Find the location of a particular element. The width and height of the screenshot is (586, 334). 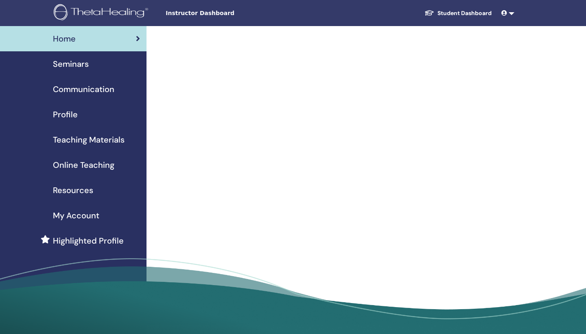

span: Communication is located at coordinates (83, 89).